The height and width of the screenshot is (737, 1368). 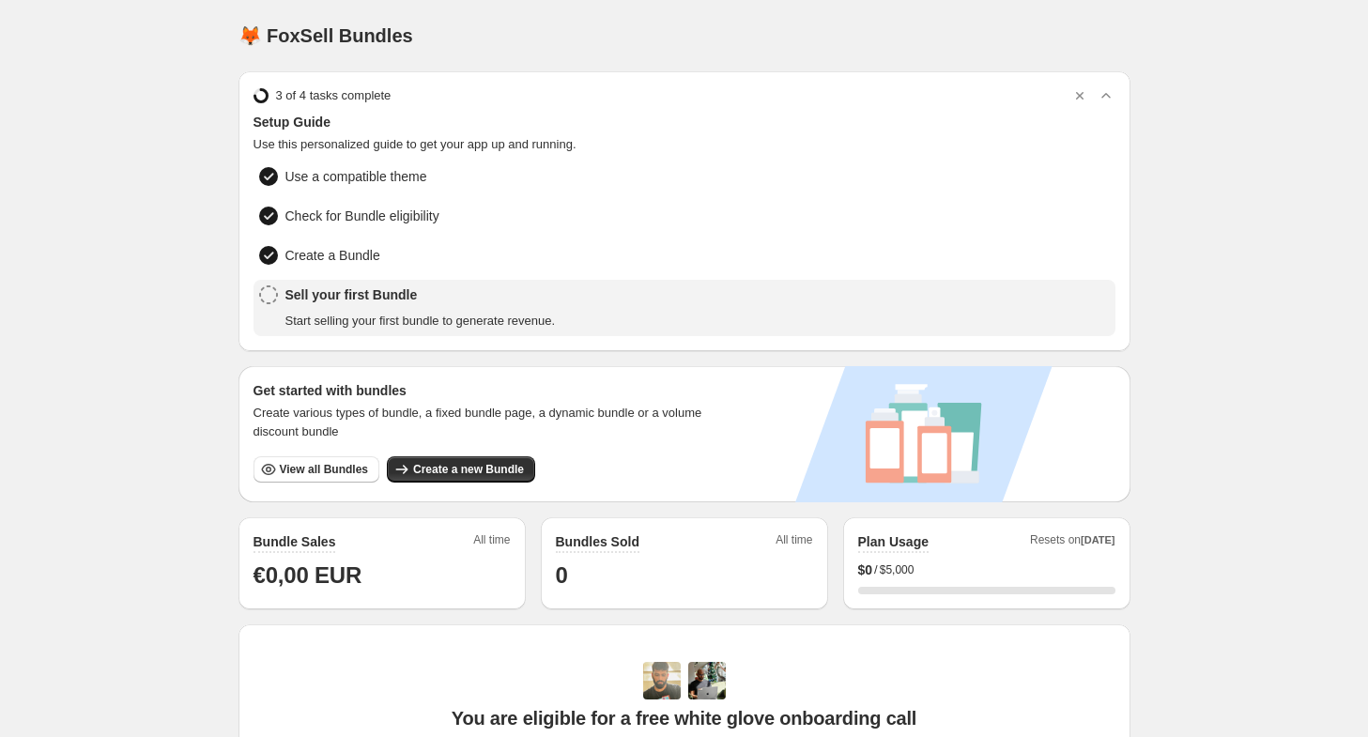 What do you see at coordinates (326, 36) in the screenshot?
I see `h1: 🦊 FoxSell Bundles` at bounding box center [326, 36].